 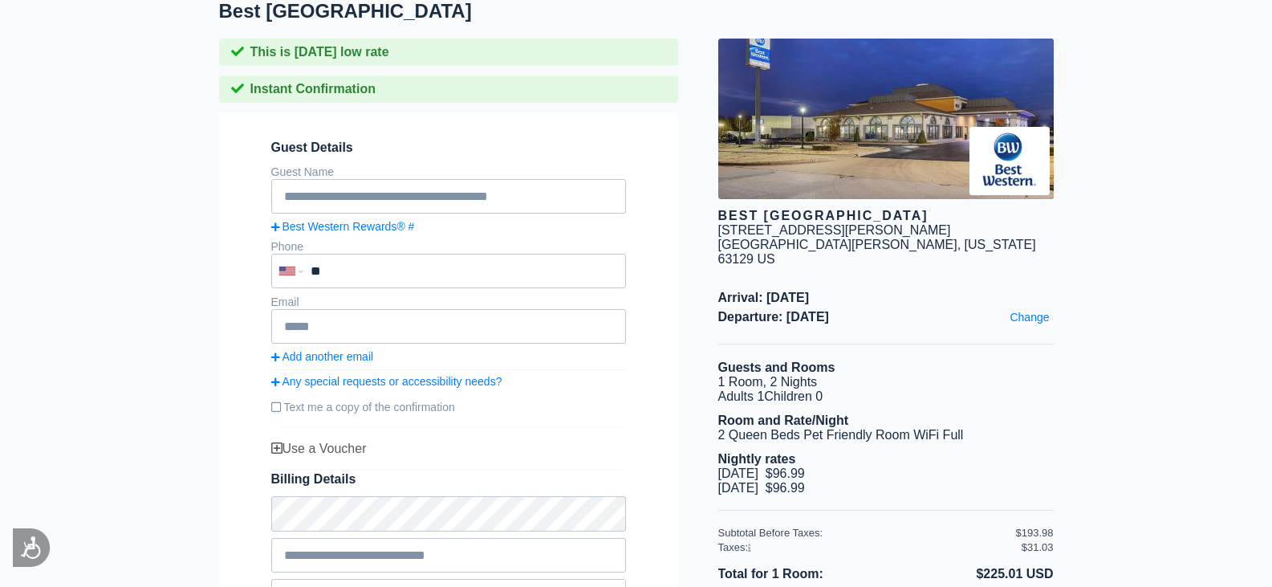 What do you see at coordinates (757, 458) in the screenshot?
I see `b: Nightly rates` at bounding box center [757, 458].